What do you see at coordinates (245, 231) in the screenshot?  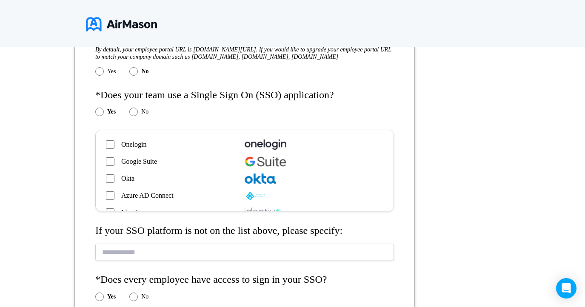 I see `h4: If your SSO platform is not on the list above, please specify:` at bounding box center [245, 231].